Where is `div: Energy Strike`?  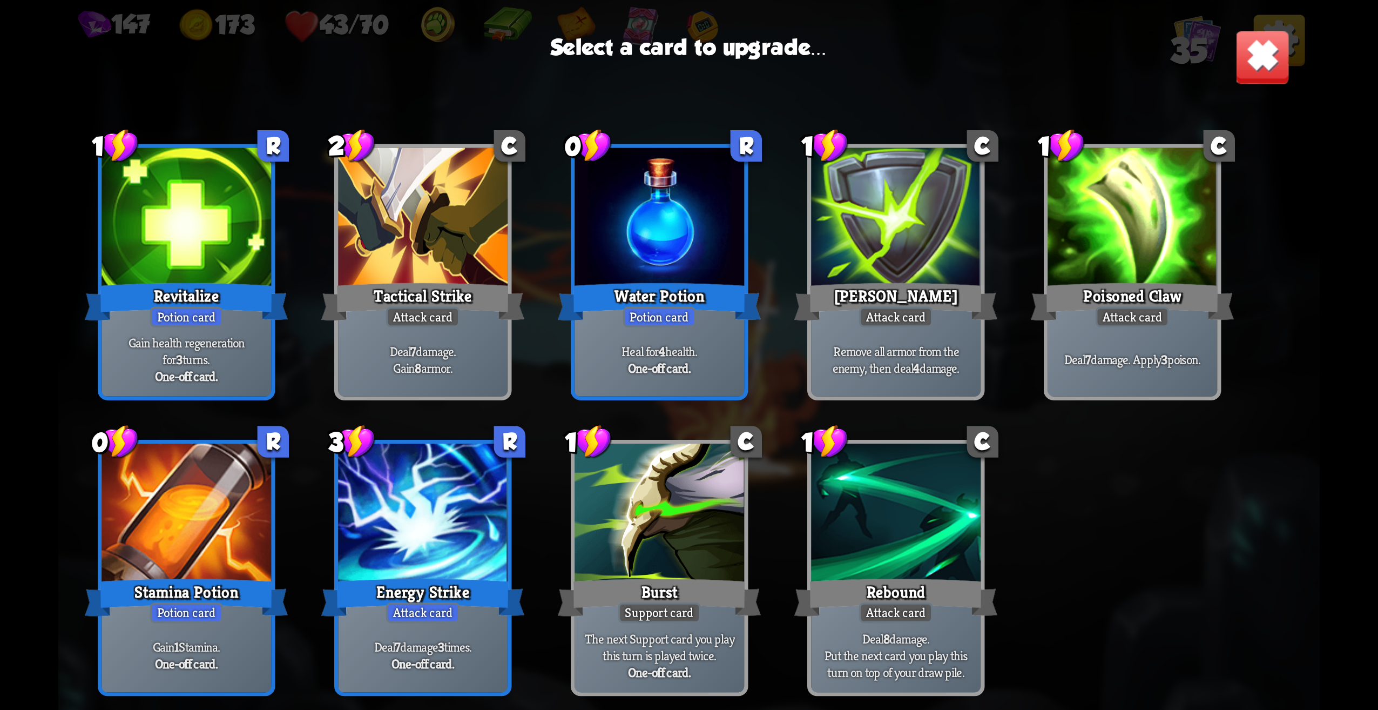
div: Energy Strike is located at coordinates (423, 597).